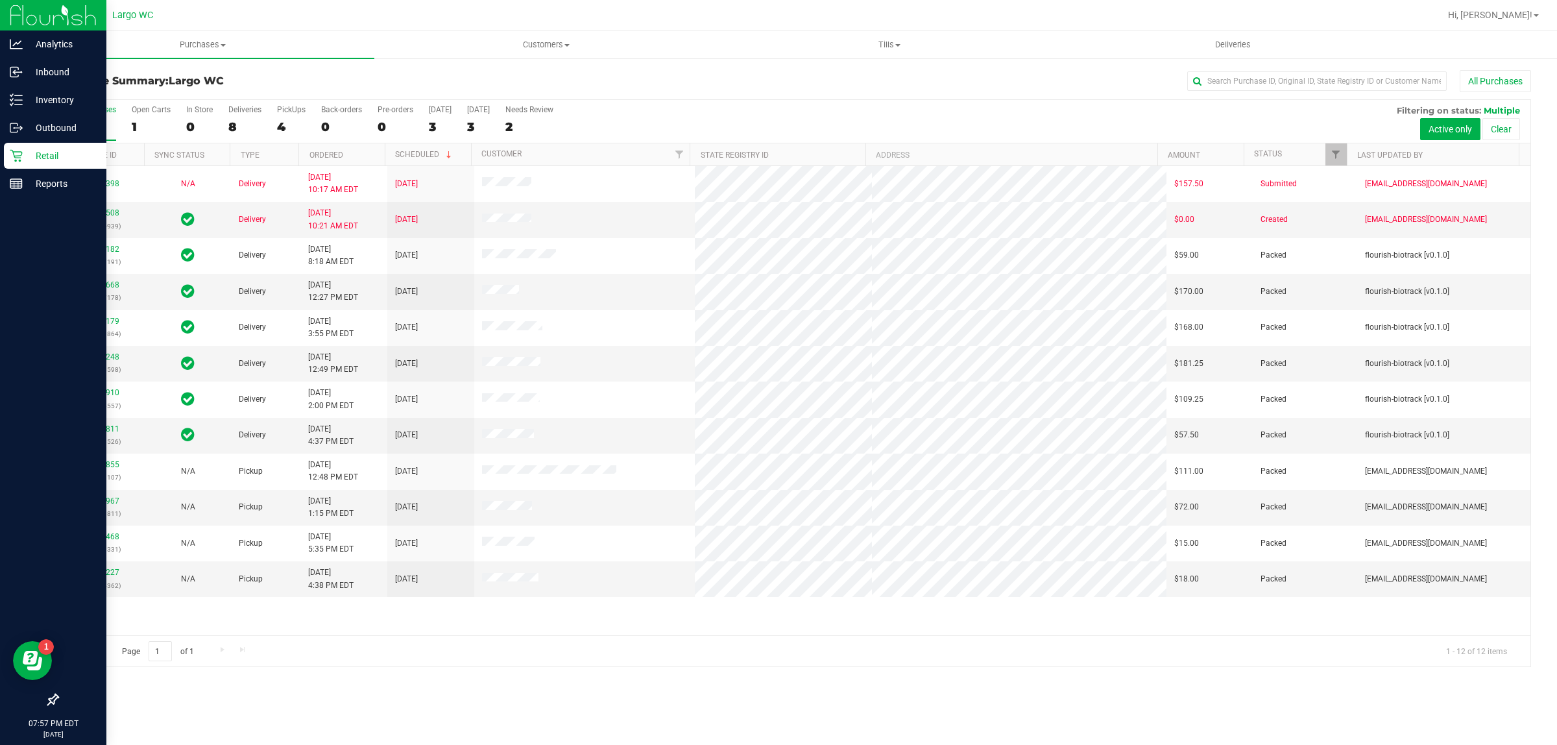  Describe the element at coordinates (101, 357) in the screenshot. I see `a: 11988248` at that location.